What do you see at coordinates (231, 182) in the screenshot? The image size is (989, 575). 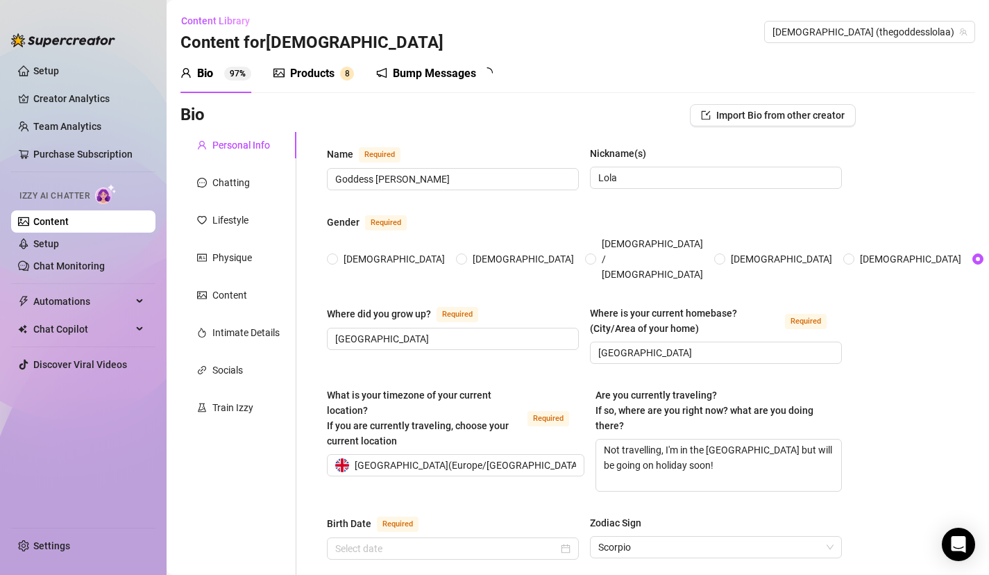 I see `div: Chatting` at bounding box center [231, 182].